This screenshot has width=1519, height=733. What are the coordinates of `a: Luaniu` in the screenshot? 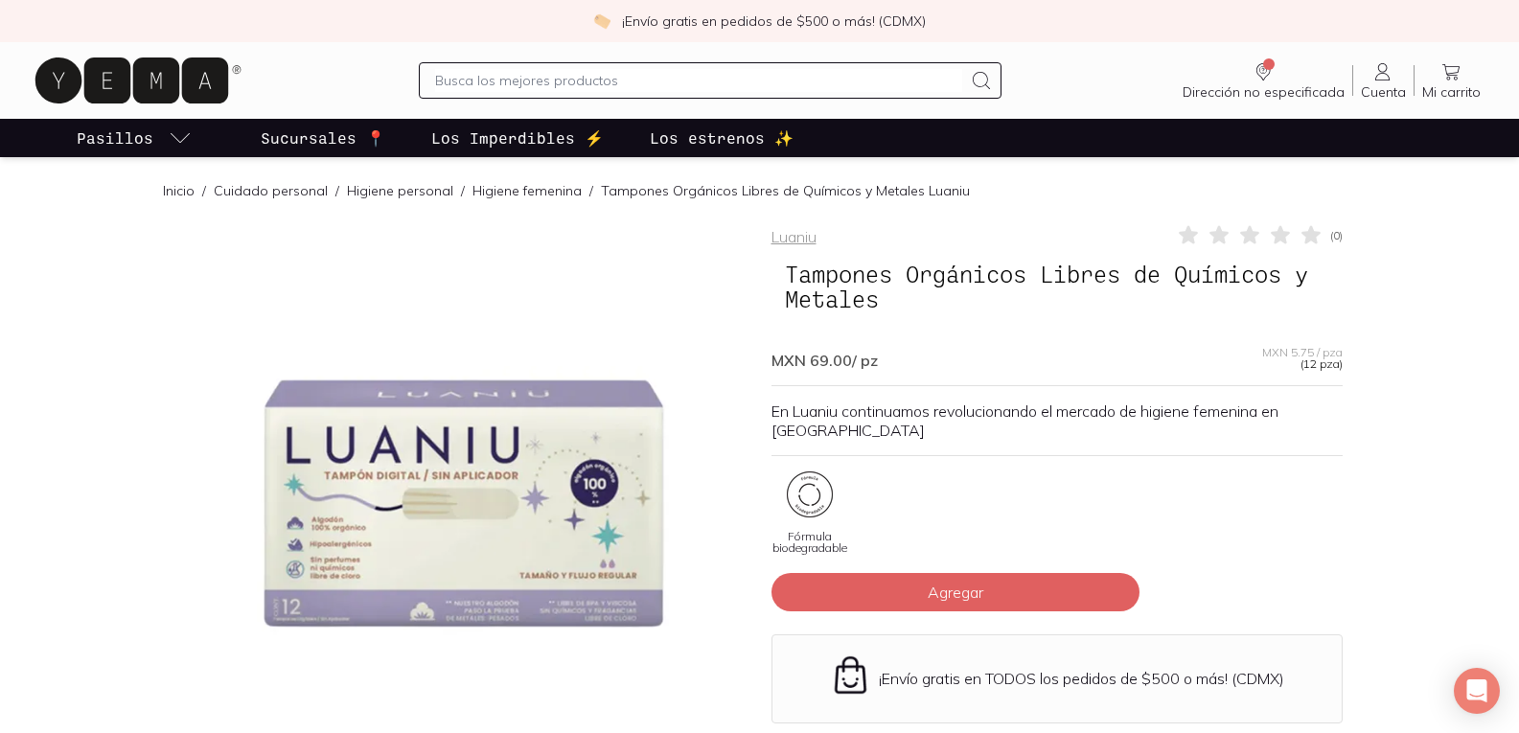 It's located at (794, 237).